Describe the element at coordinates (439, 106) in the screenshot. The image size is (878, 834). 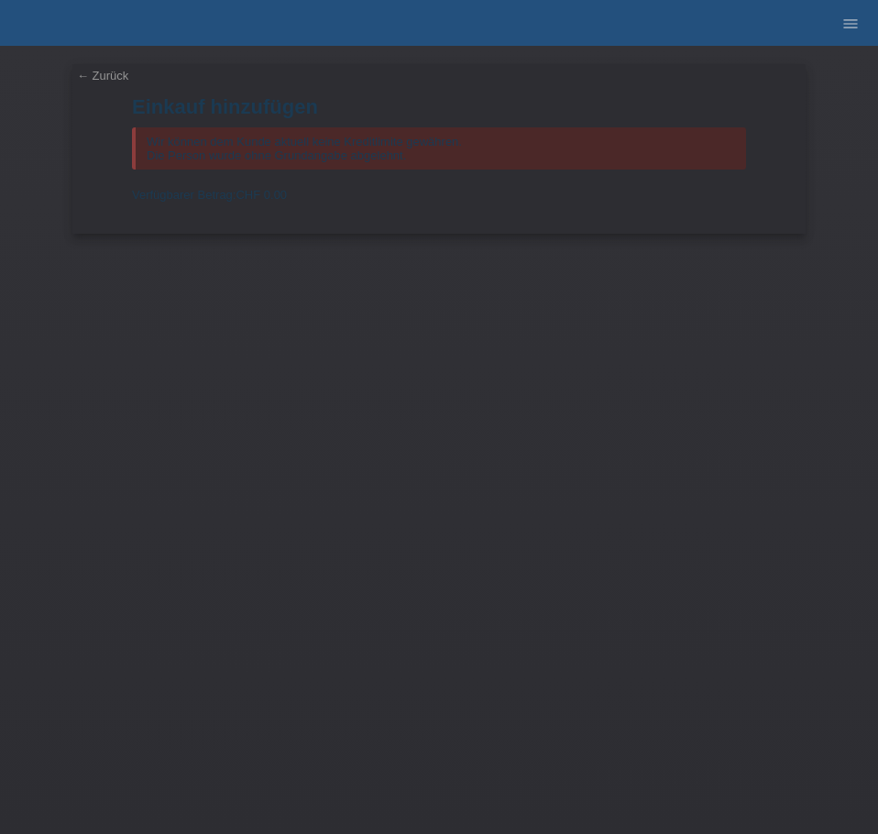
I see `h1: Einkauf hinzufügen` at that location.